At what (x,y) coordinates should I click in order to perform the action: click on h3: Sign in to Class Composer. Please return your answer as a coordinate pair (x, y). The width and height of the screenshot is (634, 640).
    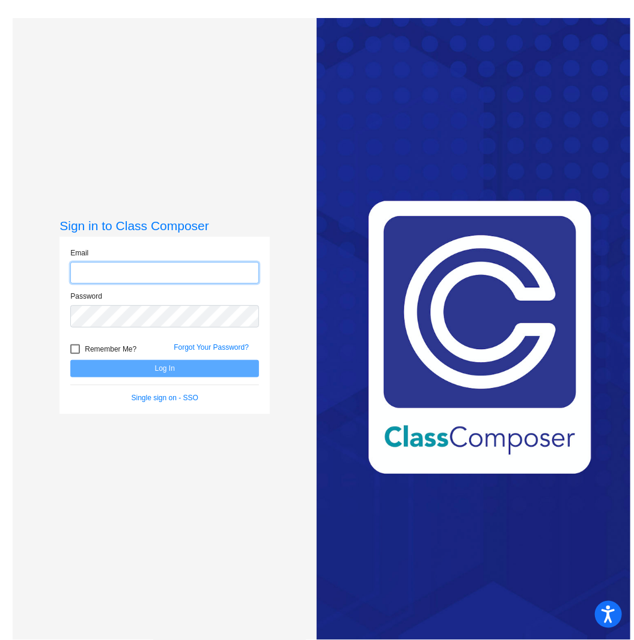
    Looking at the image, I should click on (165, 225).